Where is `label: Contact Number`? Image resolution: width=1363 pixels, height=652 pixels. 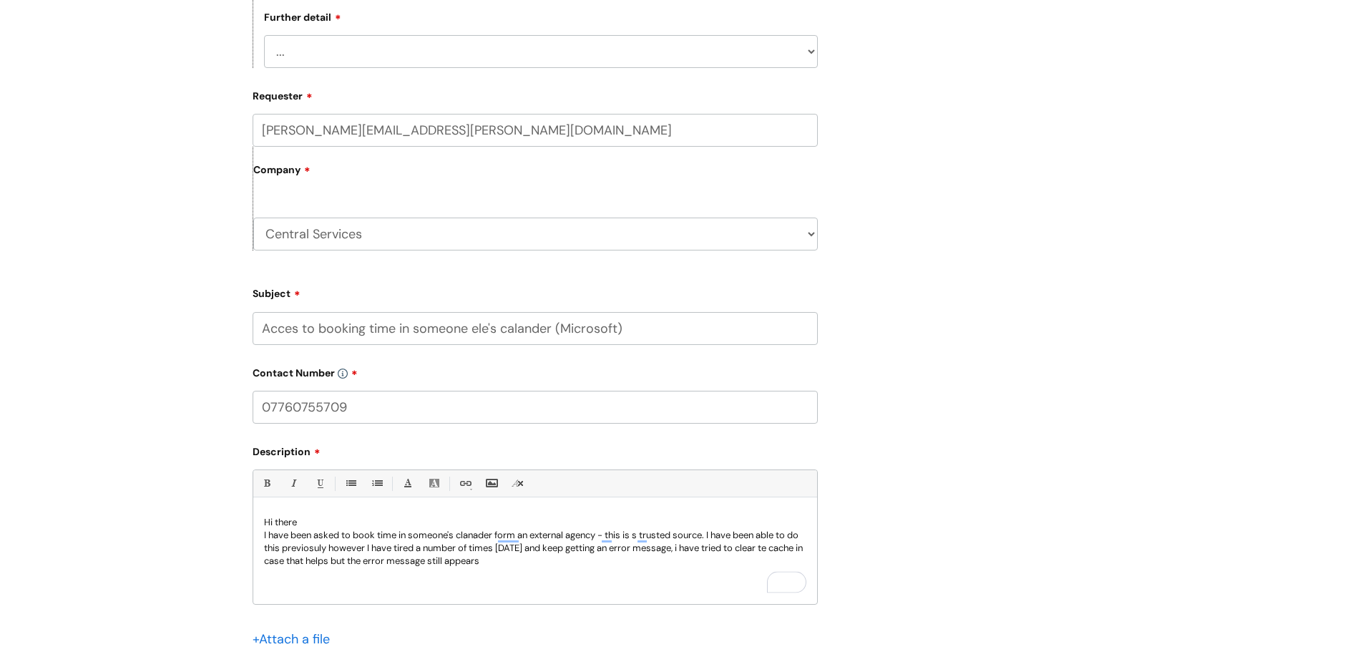
label: Contact Number is located at coordinates (535, 371).